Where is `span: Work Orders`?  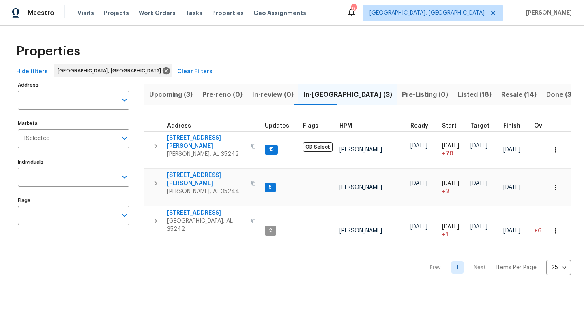 span: Work Orders is located at coordinates (157, 13).